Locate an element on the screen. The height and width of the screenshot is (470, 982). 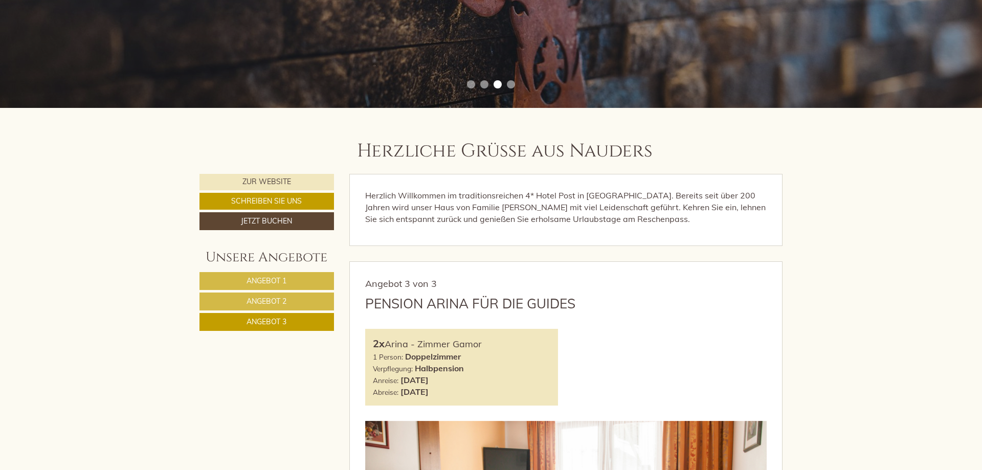
b: 2x is located at coordinates (379, 343).